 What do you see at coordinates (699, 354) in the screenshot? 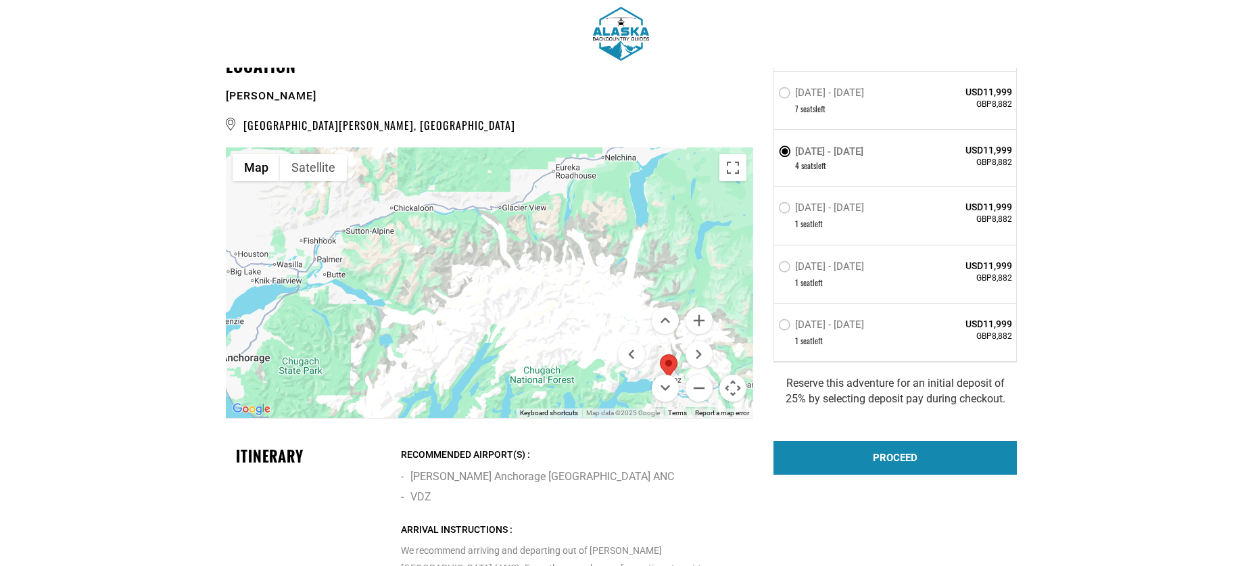
I see `button: Move right` at bounding box center [699, 354].